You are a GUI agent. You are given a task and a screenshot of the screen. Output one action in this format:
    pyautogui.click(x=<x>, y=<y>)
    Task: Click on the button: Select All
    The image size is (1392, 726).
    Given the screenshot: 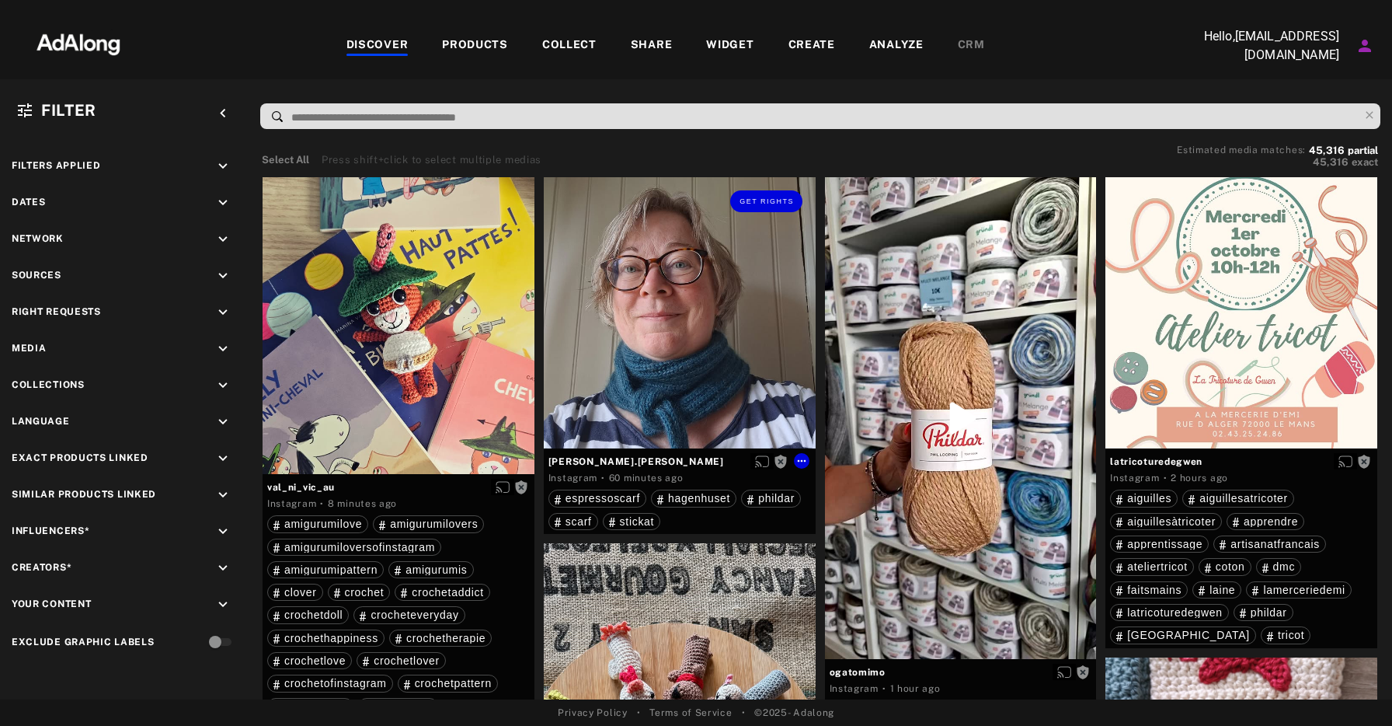 What is the action you would take?
    pyautogui.click(x=285, y=160)
    